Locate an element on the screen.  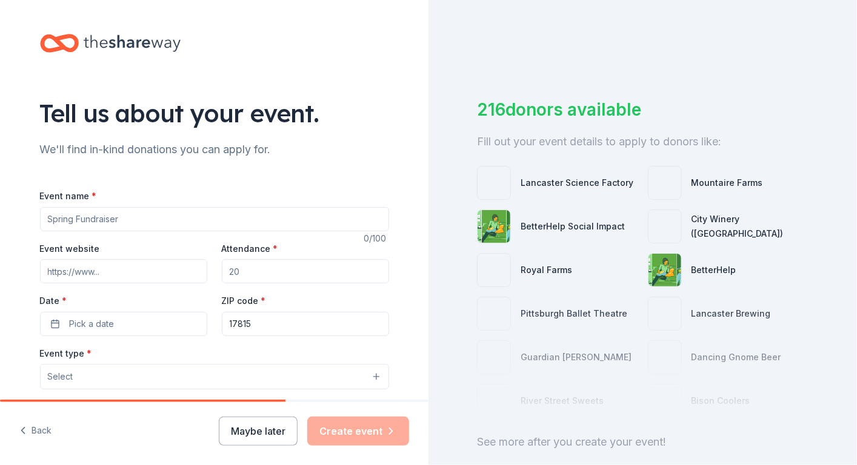
div: BetterHelp is located at coordinates (714, 270).